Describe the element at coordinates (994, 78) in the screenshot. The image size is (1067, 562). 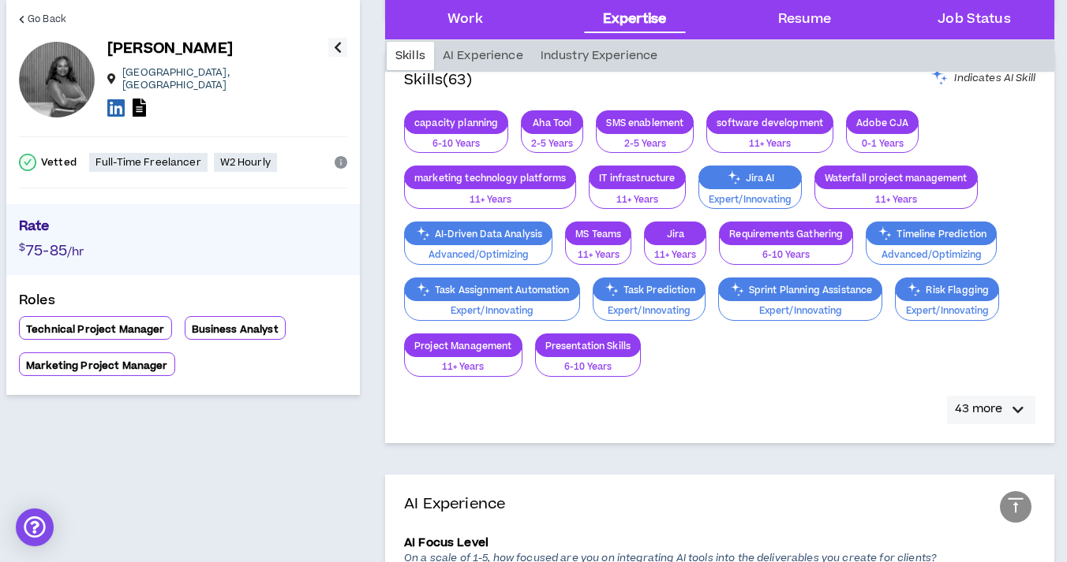
I see `span: Indicates AI Skill` at that location.